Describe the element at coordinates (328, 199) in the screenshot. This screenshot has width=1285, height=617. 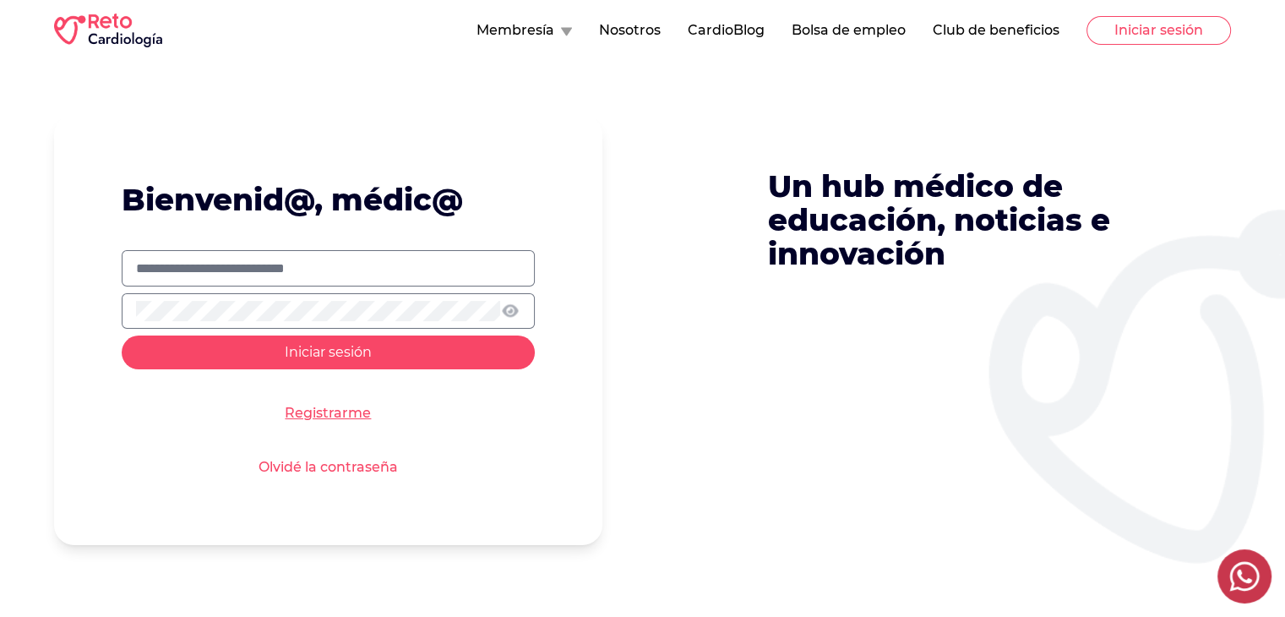
I see `h1: Bienvenid@, médic@` at that location.